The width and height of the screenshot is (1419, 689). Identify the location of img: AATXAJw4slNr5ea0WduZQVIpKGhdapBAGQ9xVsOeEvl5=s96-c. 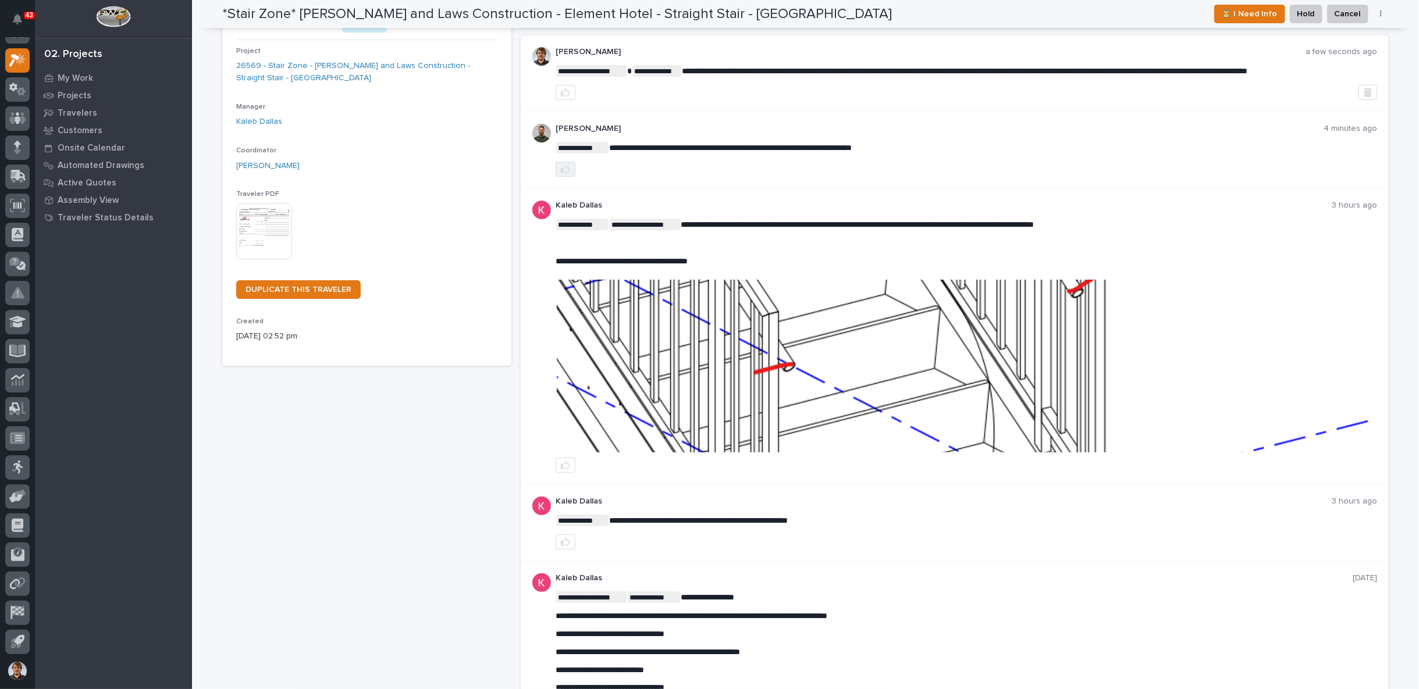
(542, 133).